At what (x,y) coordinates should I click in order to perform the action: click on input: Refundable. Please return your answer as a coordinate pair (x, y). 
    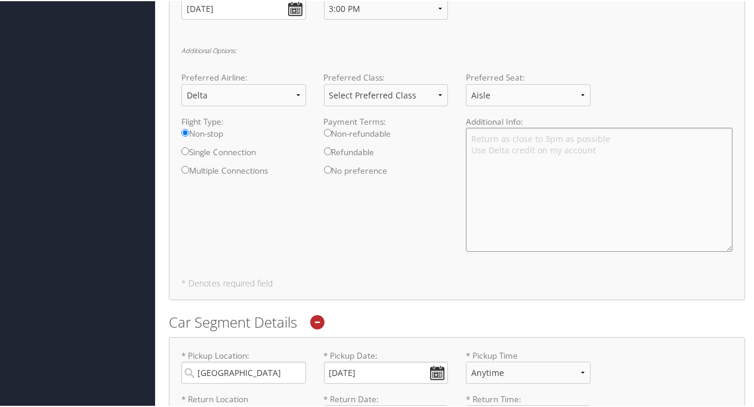
    Looking at the image, I should click on (327, 150).